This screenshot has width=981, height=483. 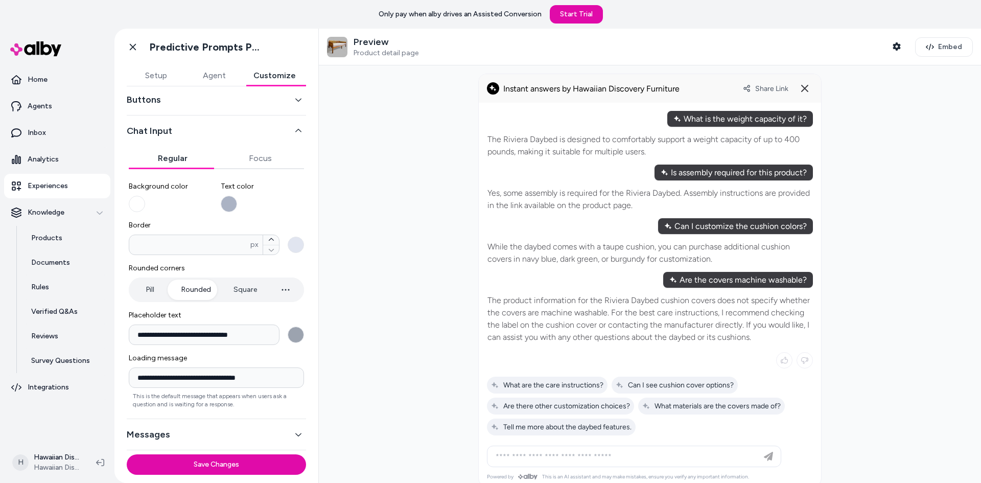 What do you see at coordinates (48, 387) in the screenshot?
I see `p: Integrations` at bounding box center [48, 387].